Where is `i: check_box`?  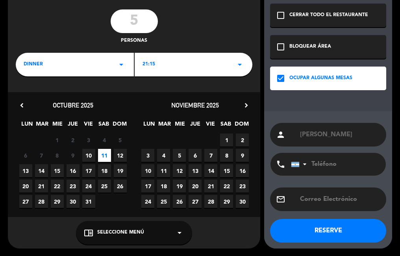 i: check_box is located at coordinates (281, 78).